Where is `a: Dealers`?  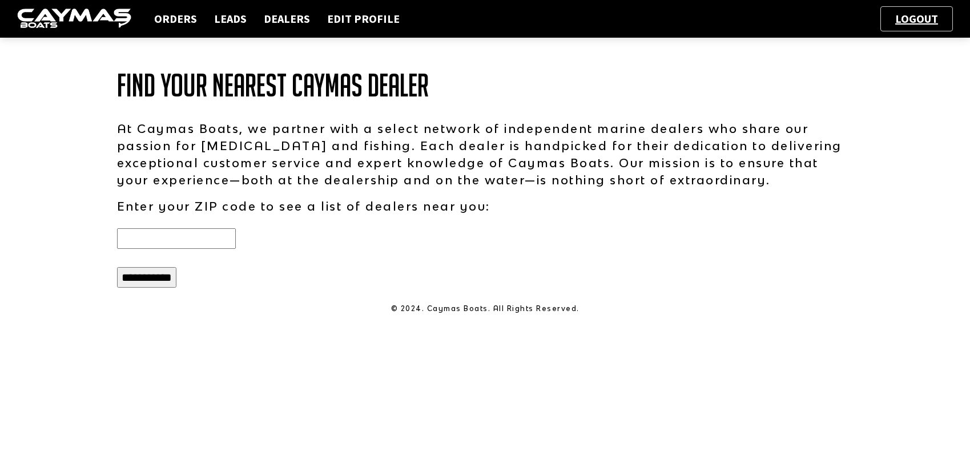
a: Dealers is located at coordinates (287, 19).